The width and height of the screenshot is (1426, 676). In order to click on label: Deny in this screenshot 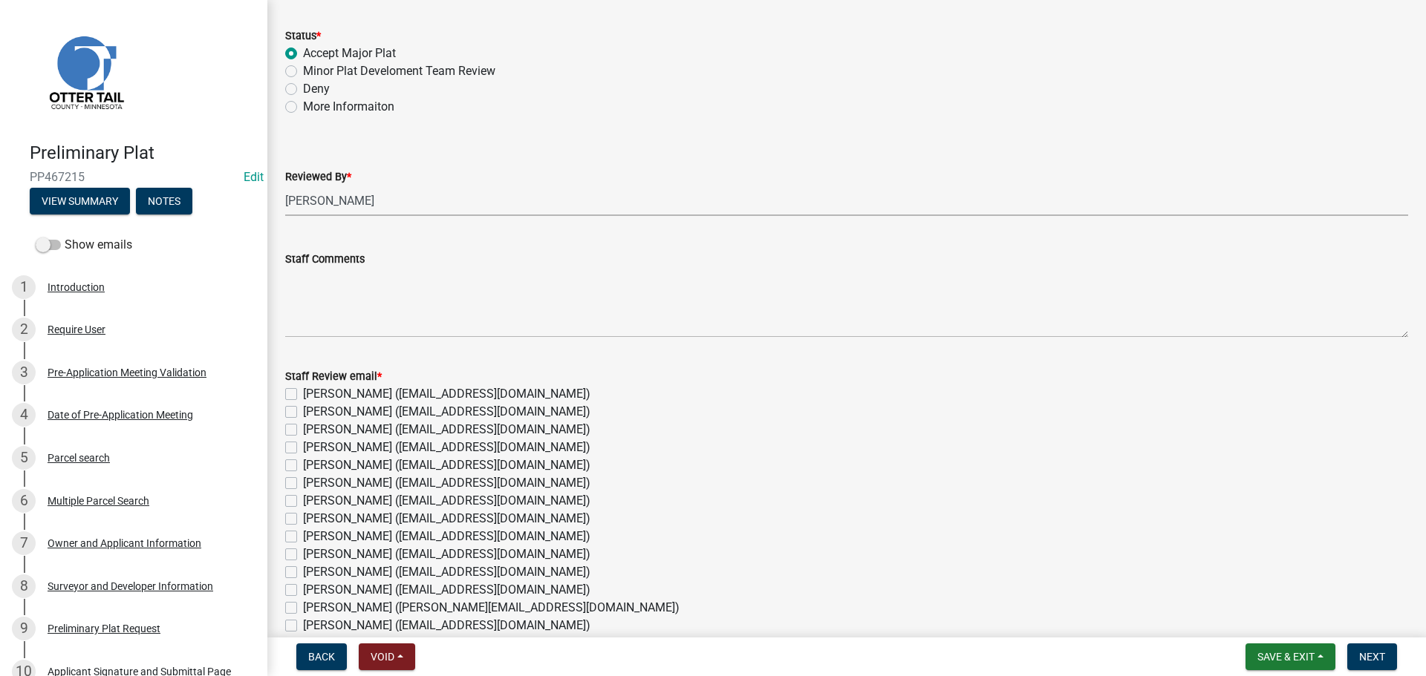, I will do `click(316, 89)`.